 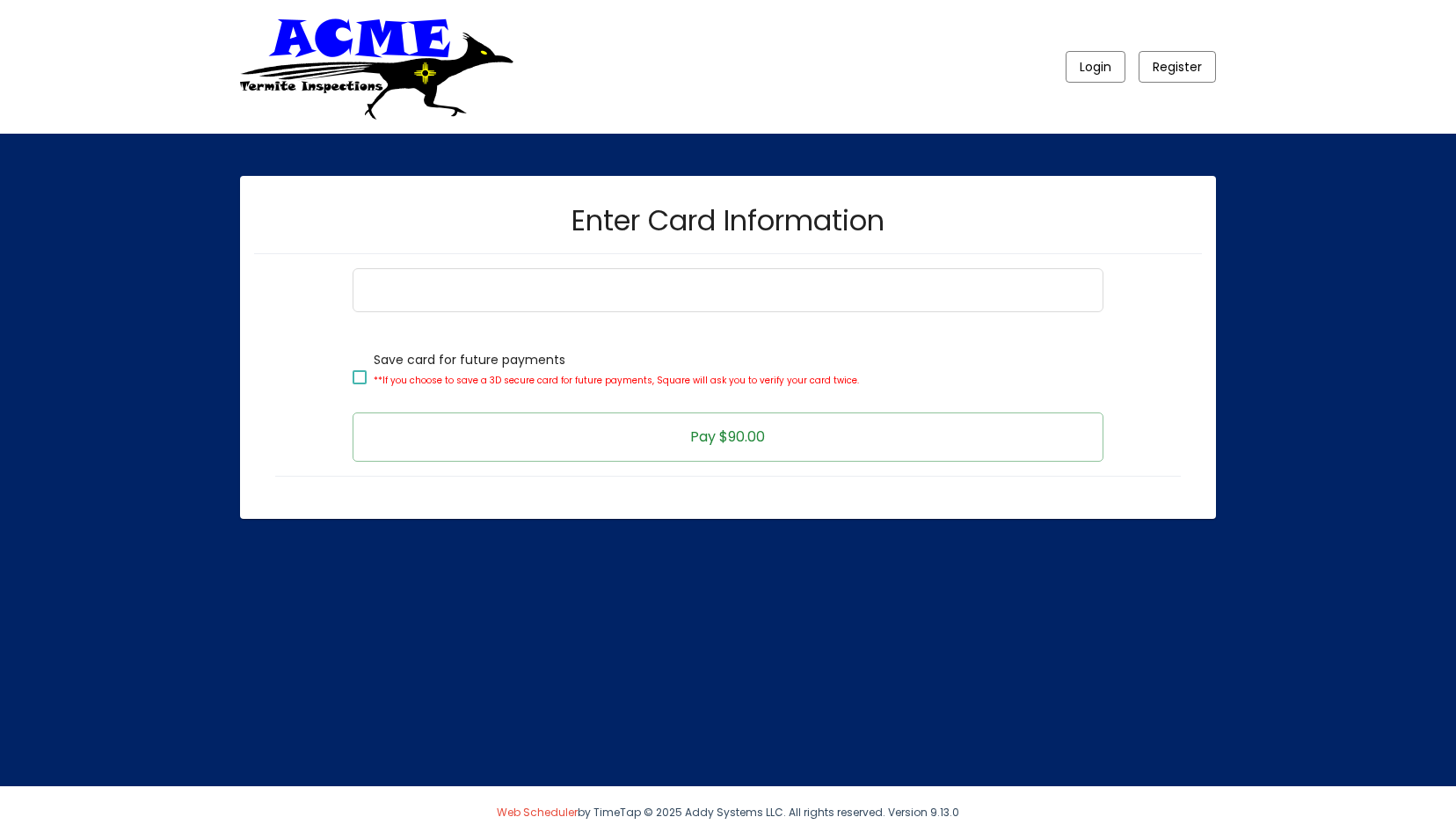 What do you see at coordinates (728, 813) in the screenshot?
I see `div: by TimeTap © 2025 Addy Systems LLC. All rights reserved. Version 9.13.0` at bounding box center [728, 813].